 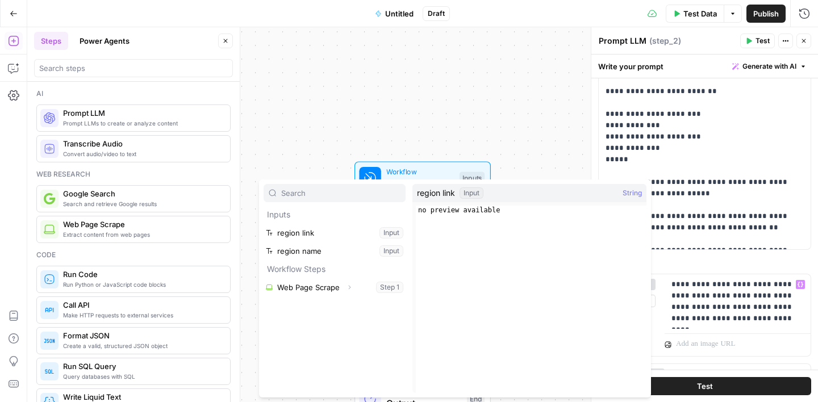 What do you see at coordinates (142, 305) in the screenshot?
I see `span: Call API` at bounding box center [142, 305].